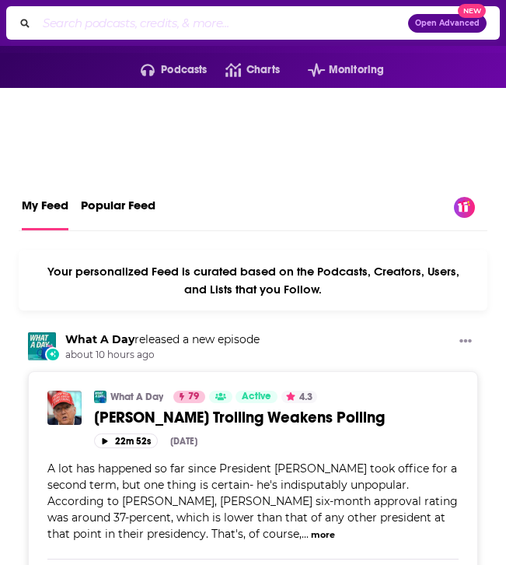  Describe the element at coordinates (189, 397) in the screenshot. I see `a: 79` at that location.